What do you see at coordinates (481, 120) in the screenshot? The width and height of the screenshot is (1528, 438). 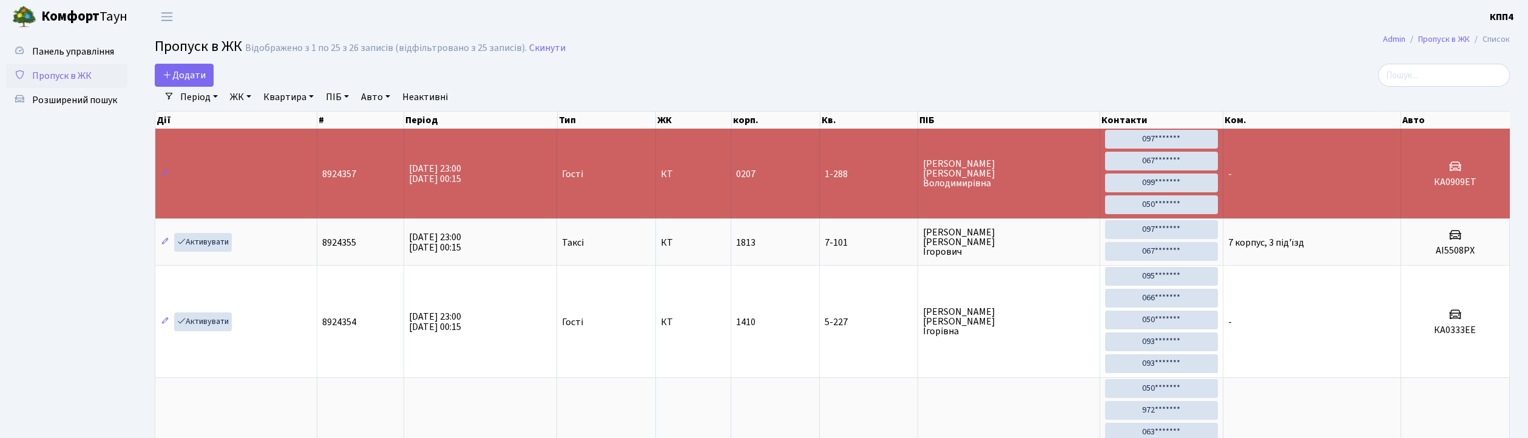 I see `th: Період` at bounding box center [481, 120].